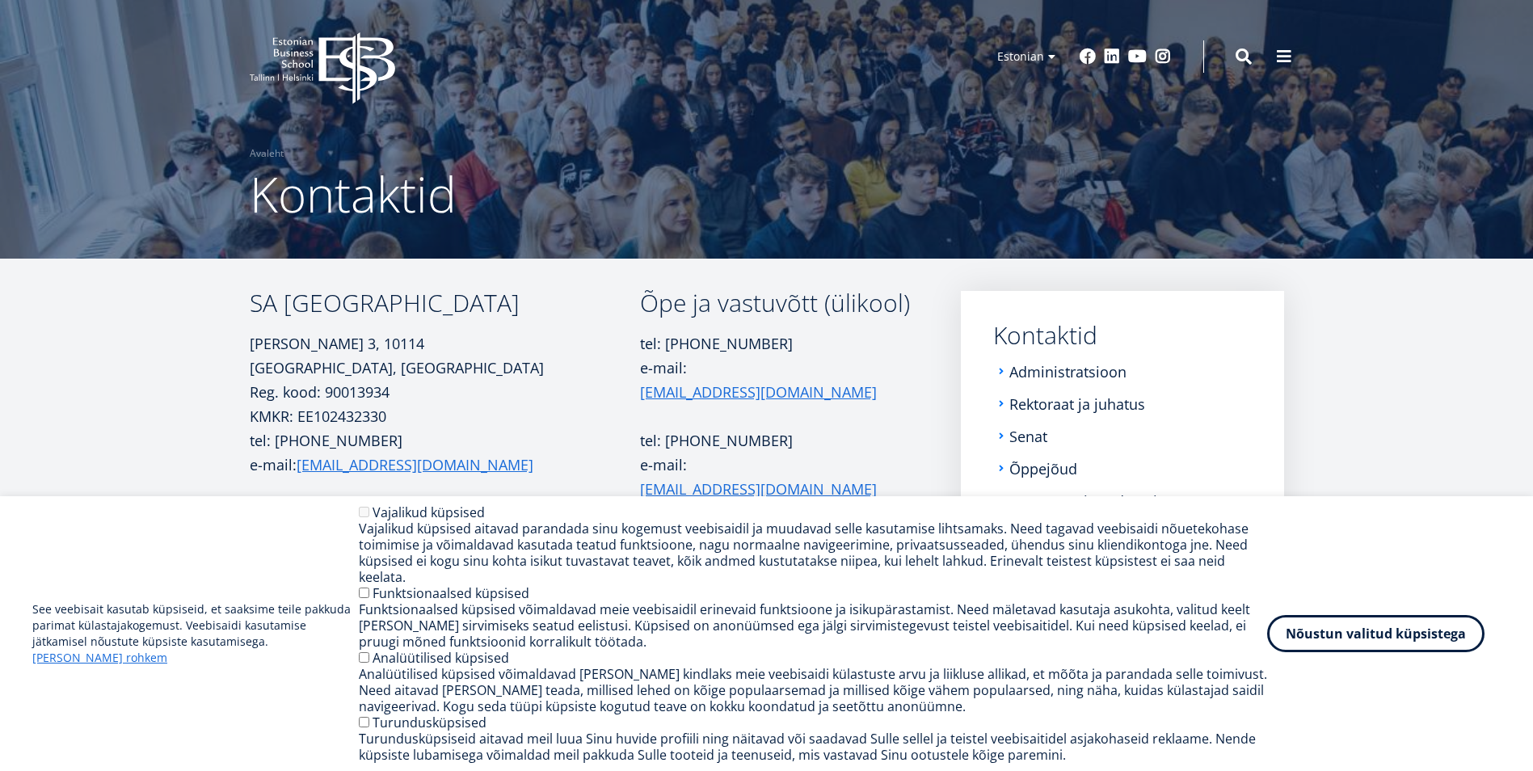 Image resolution: width=1533 pixels, height=771 pixels. What do you see at coordinates (1123, 335) in the screenshot?
I see `a: Kontaktid` at bounding box center [1123, 335].